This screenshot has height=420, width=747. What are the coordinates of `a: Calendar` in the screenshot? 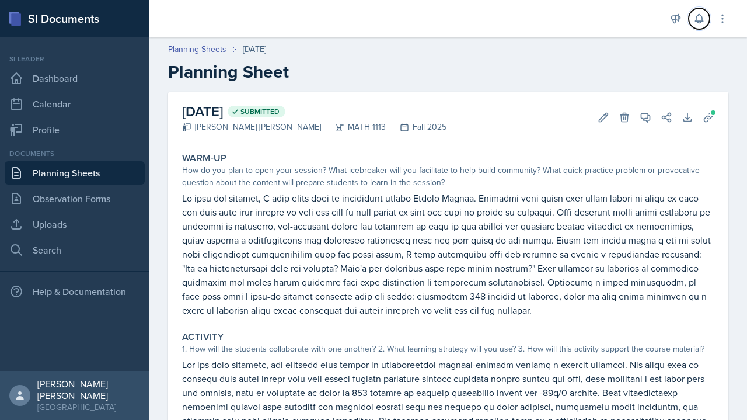 It's located at (75, 104).